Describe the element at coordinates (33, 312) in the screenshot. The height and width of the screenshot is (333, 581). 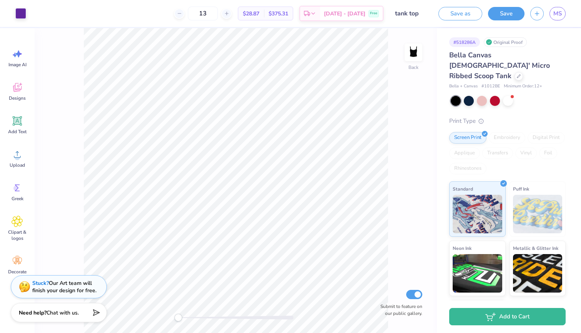
I see `strong: Need help?` at that location.